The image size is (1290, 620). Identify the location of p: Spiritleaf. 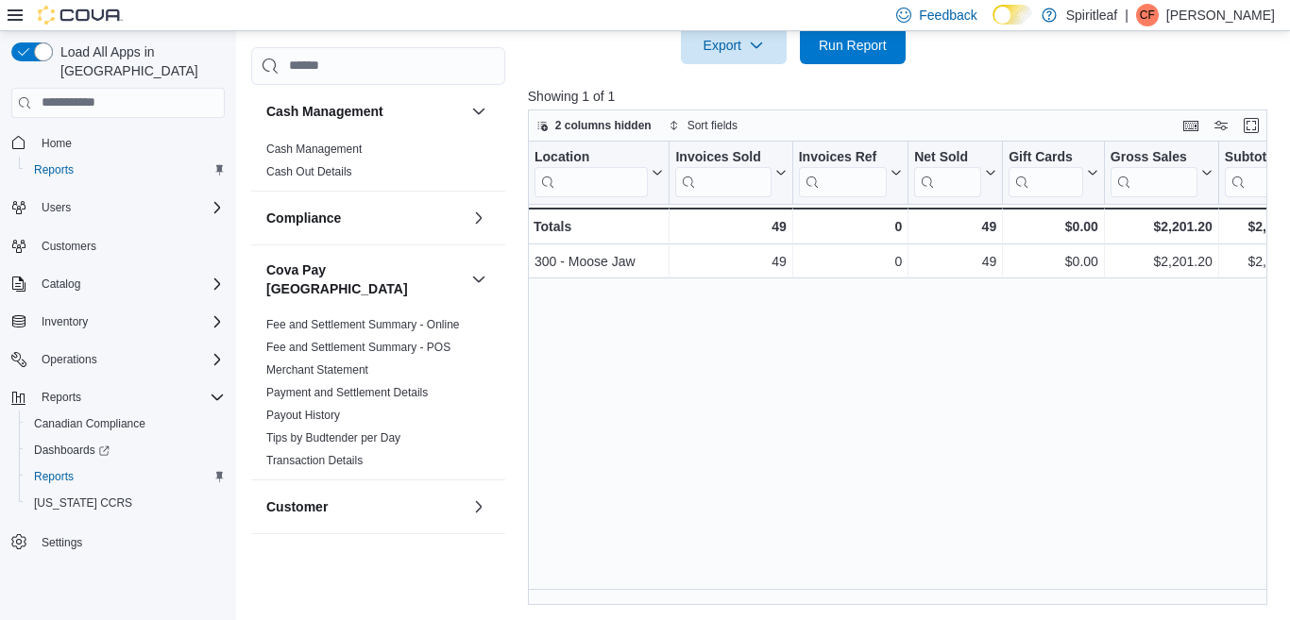
(1092, 15).